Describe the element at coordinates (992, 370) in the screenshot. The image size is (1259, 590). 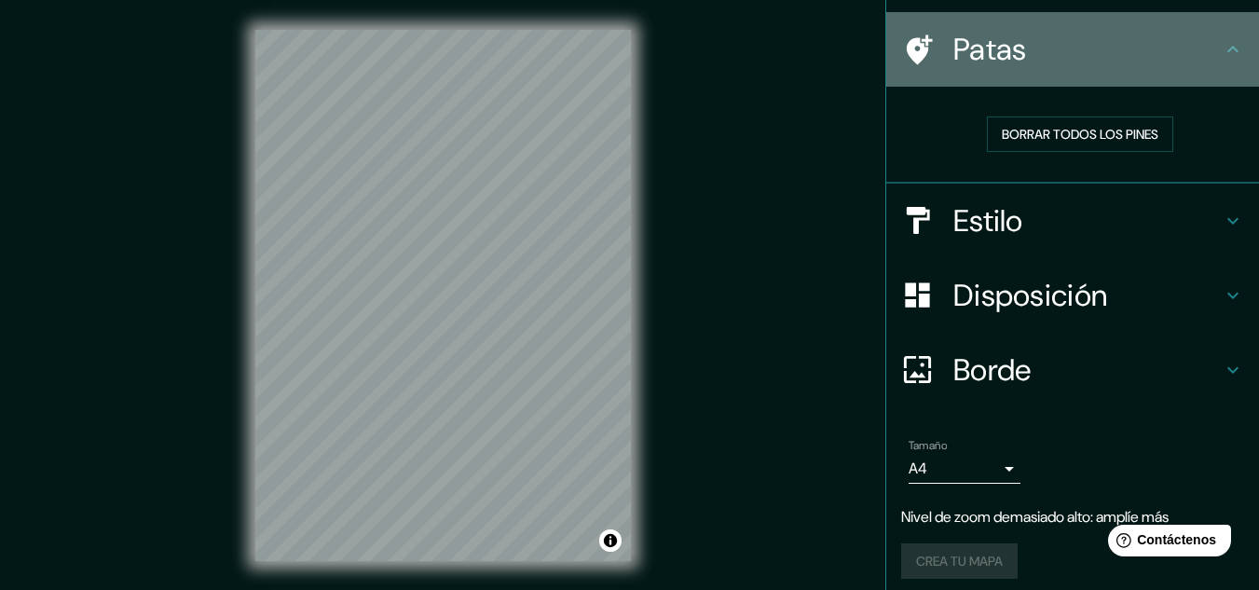
I see `font: Borde` at that location.